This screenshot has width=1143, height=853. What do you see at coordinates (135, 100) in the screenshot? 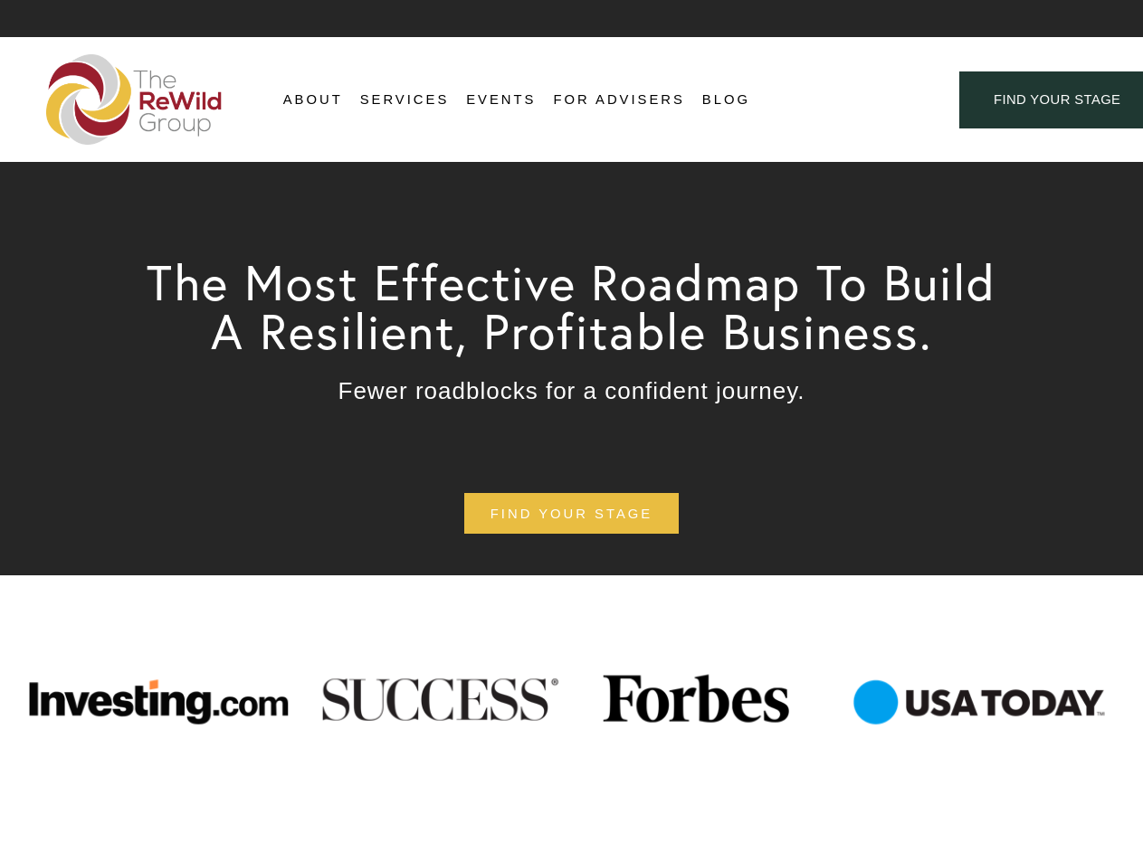
I see `img: The ReWild Group` at bounding box center [135, 100].